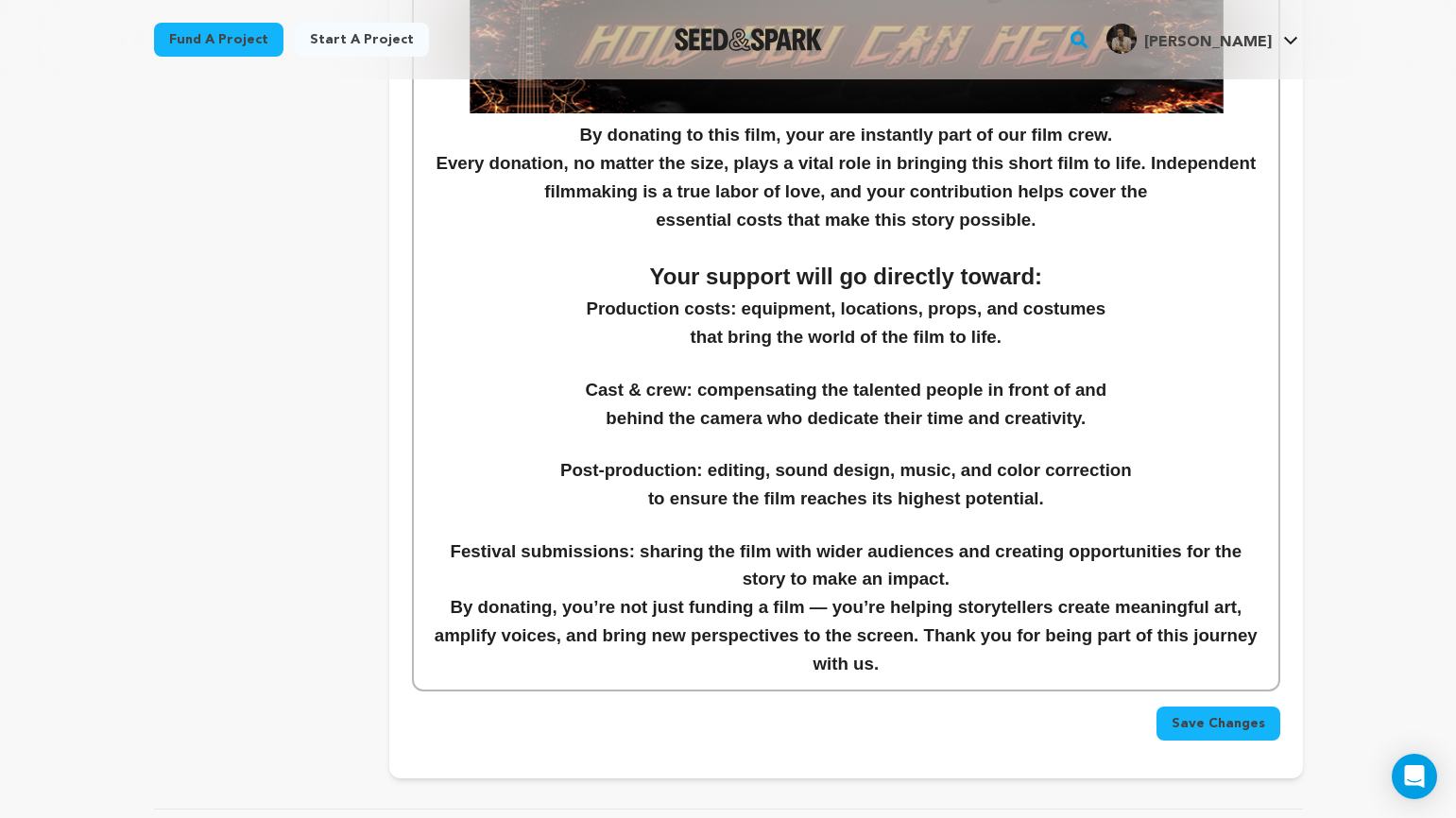  Describe the element at coordinates (1414, 777) in the screenshot. I see `div: Open Intercom Messenger` at that location.